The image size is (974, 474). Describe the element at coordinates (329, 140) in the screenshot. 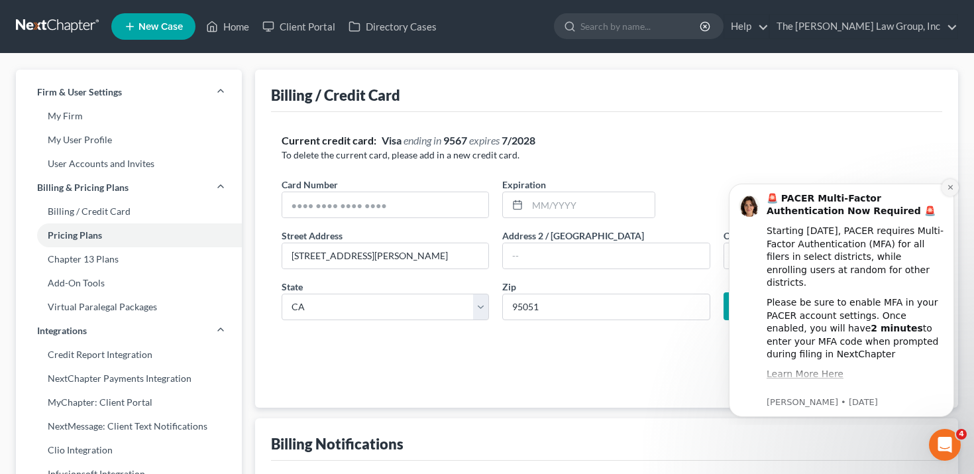

I see `strong: Current credit card:` at that location.